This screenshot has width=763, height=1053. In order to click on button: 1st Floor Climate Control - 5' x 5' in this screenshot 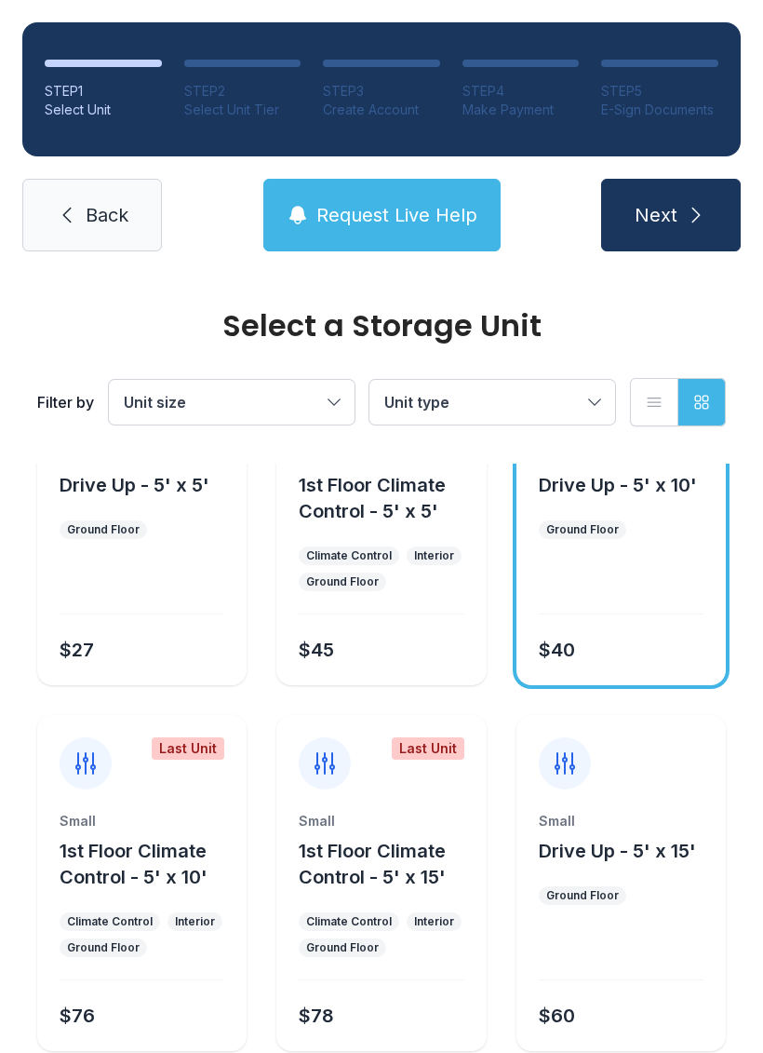, I will do `click(388, 498)`.